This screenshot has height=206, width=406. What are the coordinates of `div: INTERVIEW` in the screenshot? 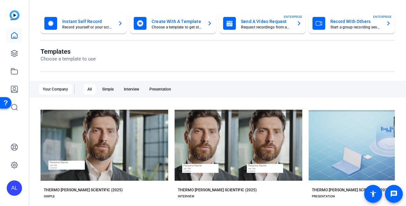 It's located at (186, 196).